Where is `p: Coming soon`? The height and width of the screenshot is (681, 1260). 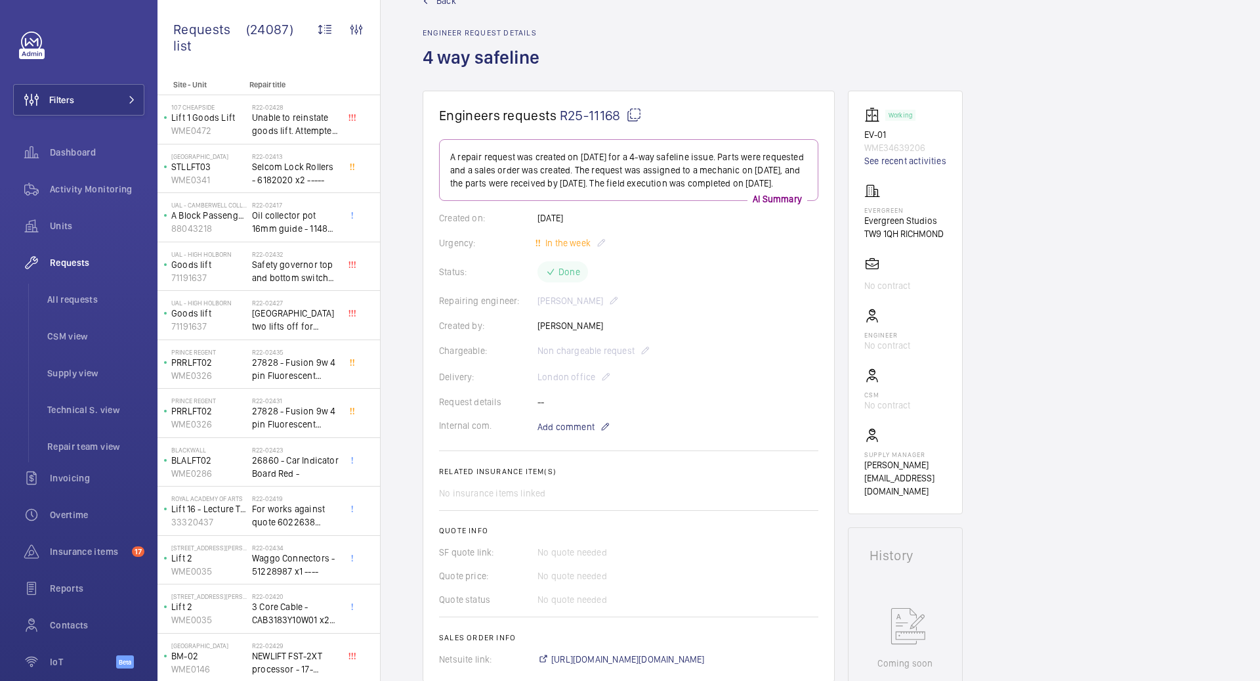 p: Coming soon is located at coordinates (905, 663).